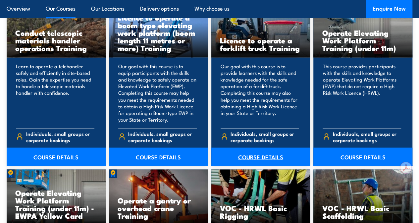 The height and width of the screenshot is (223, 419). What do you see at coordinates (56, 204) in the screenshot?
I see `h3: Operate Elevating Work Platform Training (under 11m) - EWPA Yellow Card` at bounding box center [56, 204].